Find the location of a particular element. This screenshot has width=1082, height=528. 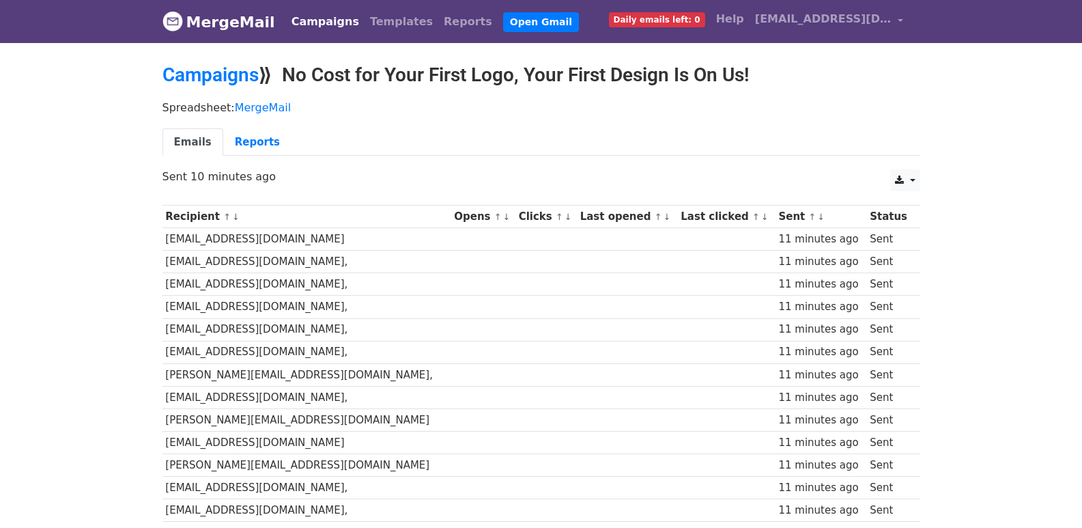

p: Sent 10 minutes ago is located at coordinates (541, 176).